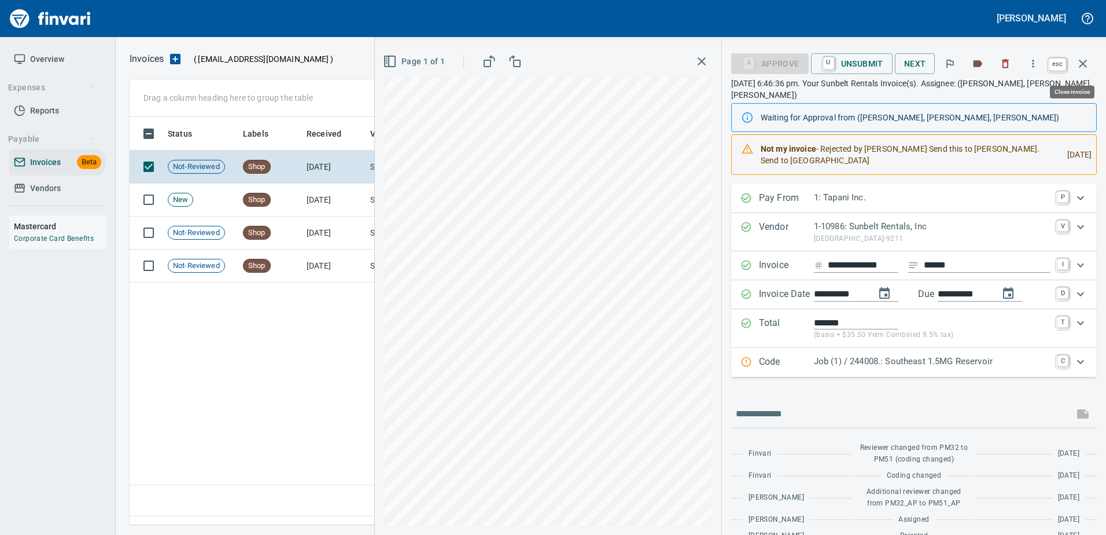  What do you see at coordinates (45, 162) in the screenshot?
I see `span: Invoices` at bounding box center [45, 162].